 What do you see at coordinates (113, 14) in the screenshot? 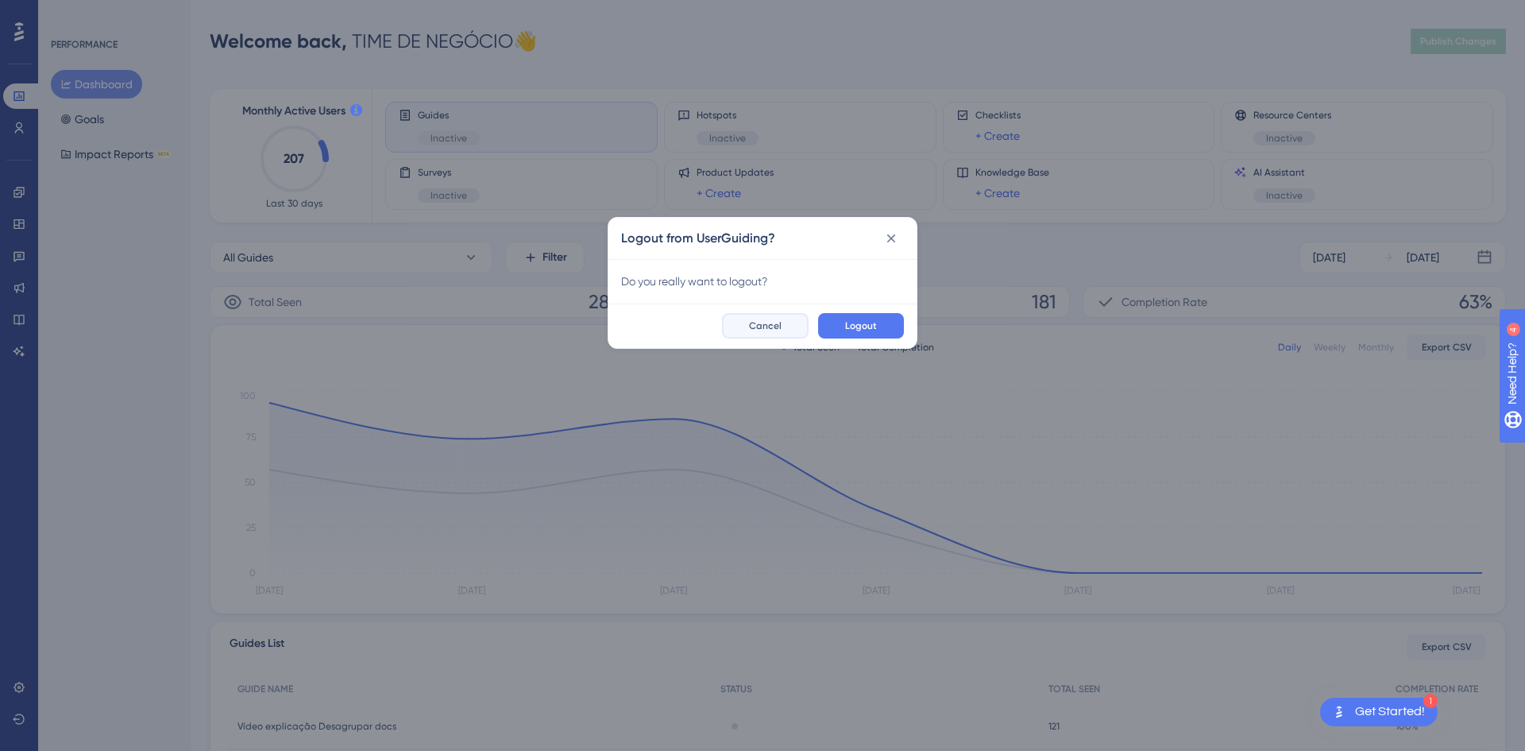
I see `div: 4` at bounding box center [113, 14].